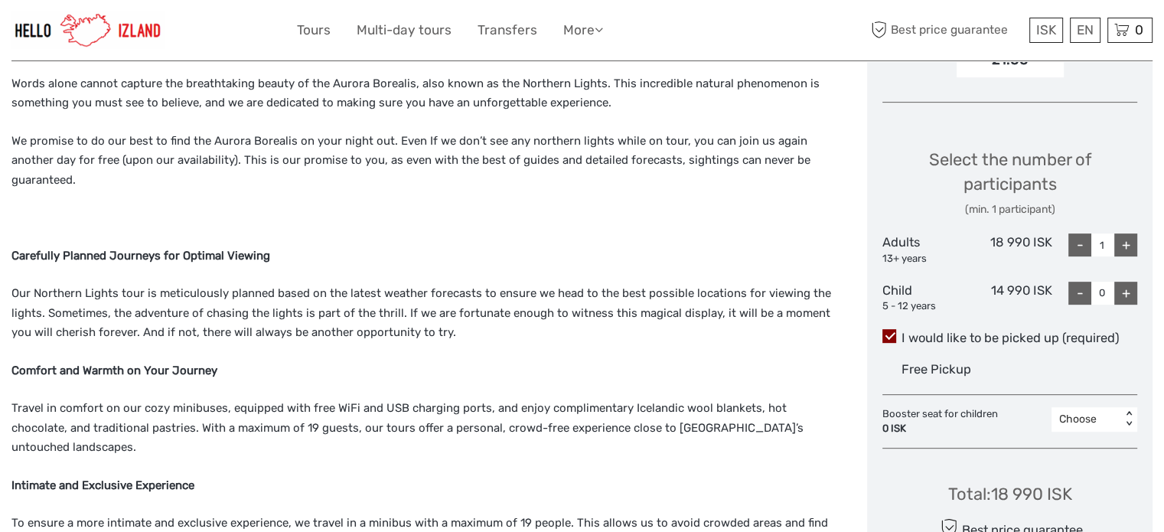 This screenshot has width=1164, height=532. What do you see at coordinates (924, 259) in the screenshot?
I see `div: 13+ years` at bounding box center [924, 259].